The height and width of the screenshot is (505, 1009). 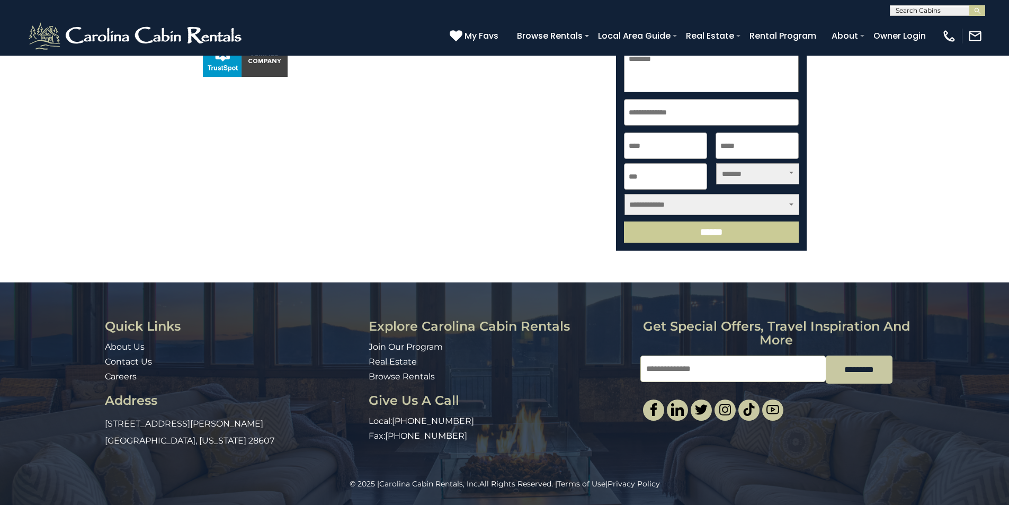 I want to click on span: © 2025 |, so click(x=414, y=483).